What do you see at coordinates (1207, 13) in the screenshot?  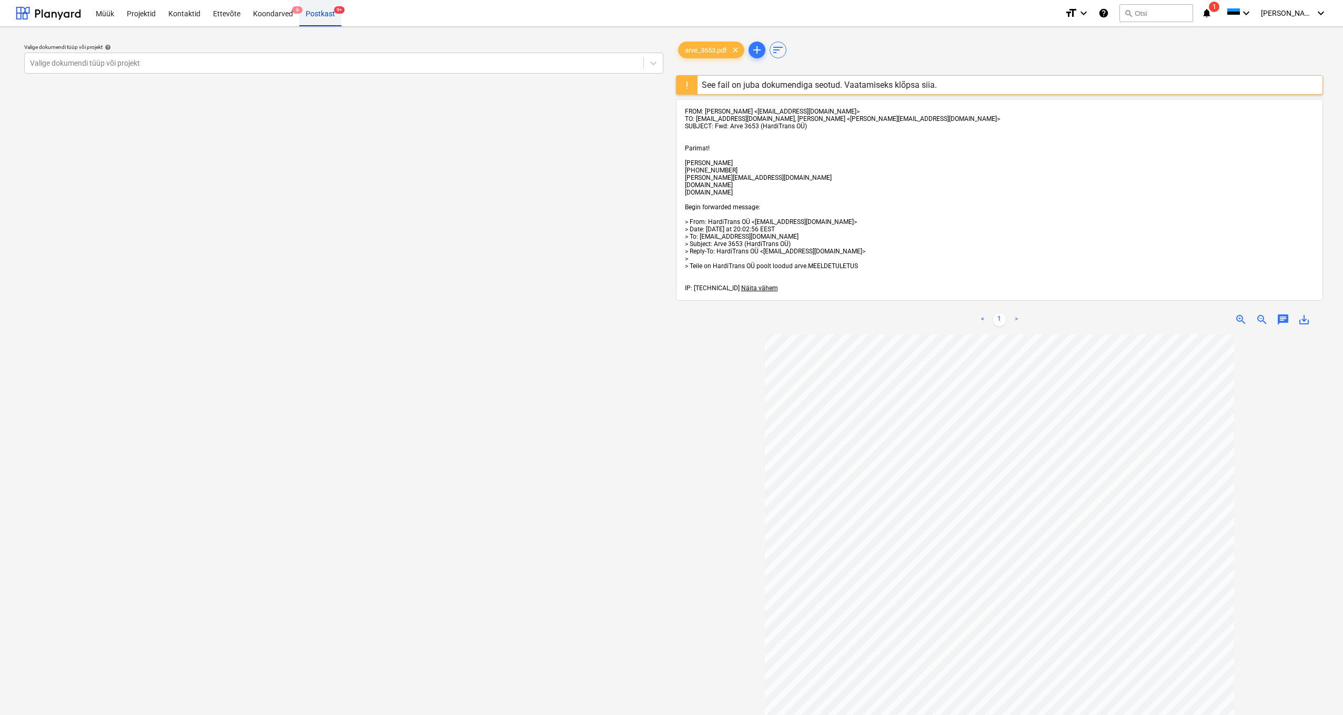 I see `i: notifications` at bounding box center [1207, 13].